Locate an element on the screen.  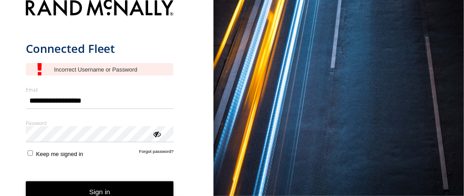
div: ViewPassword is located at coordinates (157, 134).